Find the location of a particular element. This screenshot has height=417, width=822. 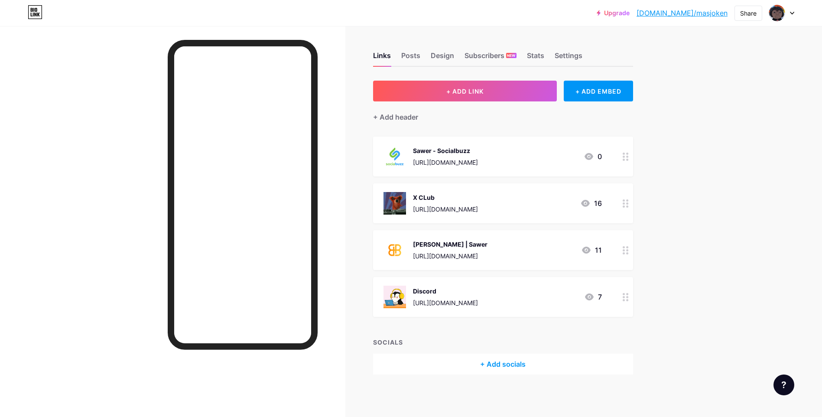

span: + ADD LINK is located at coordinates (465, 91).